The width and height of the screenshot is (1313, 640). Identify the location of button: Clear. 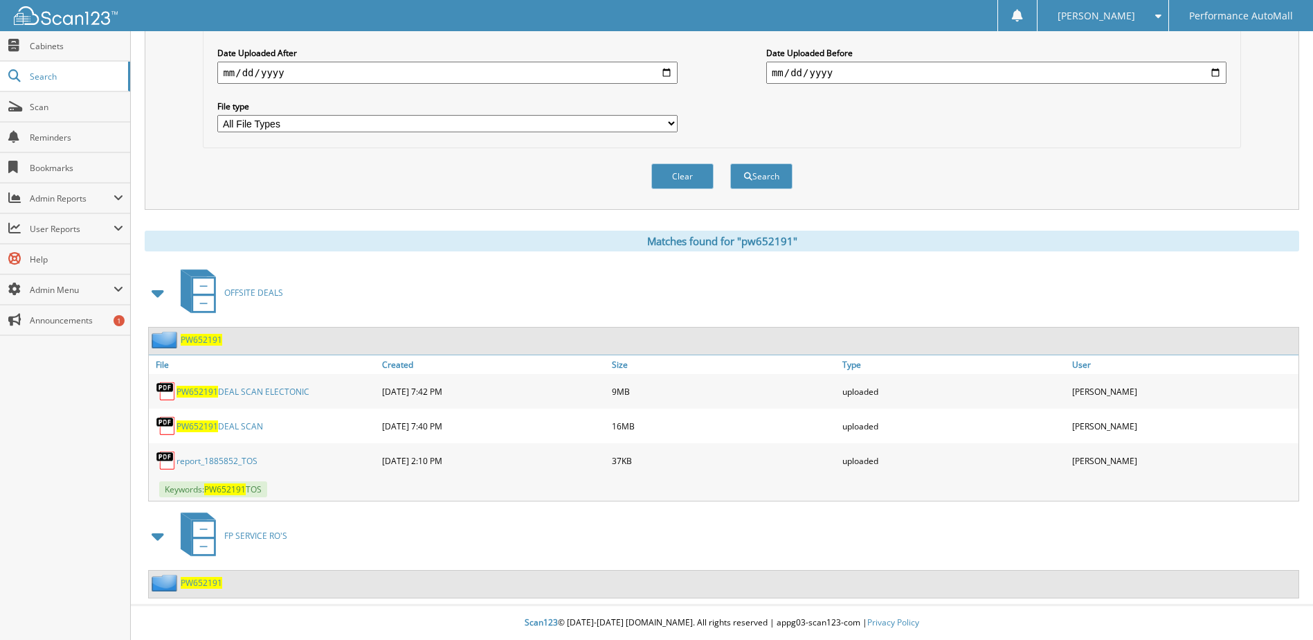
(683, 176).